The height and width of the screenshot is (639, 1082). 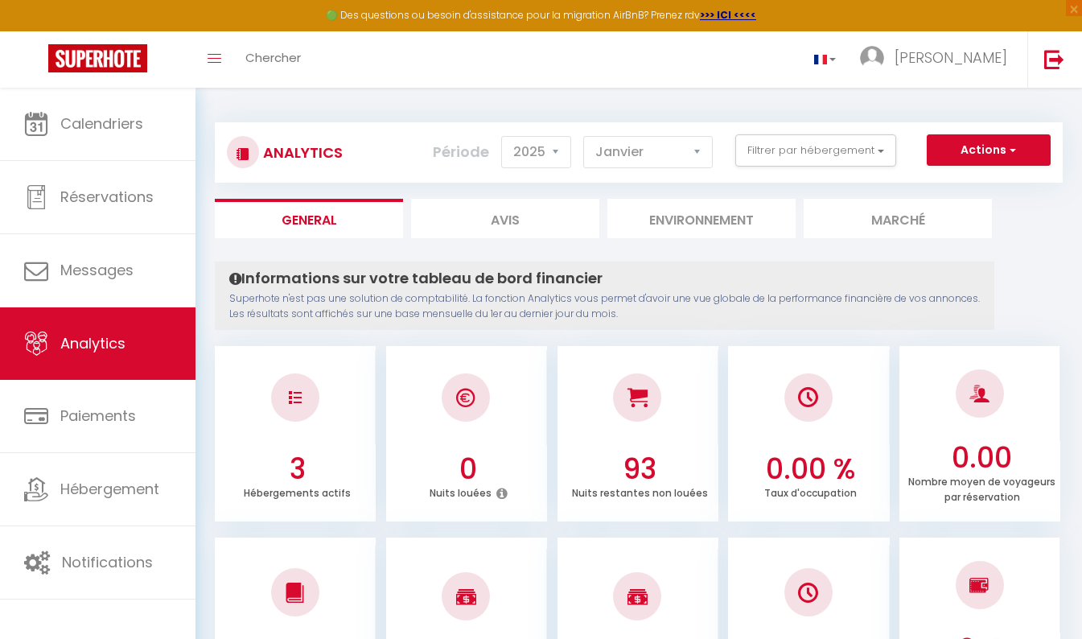 I want to click on h3: 0.00, so click(x=981, y=458).